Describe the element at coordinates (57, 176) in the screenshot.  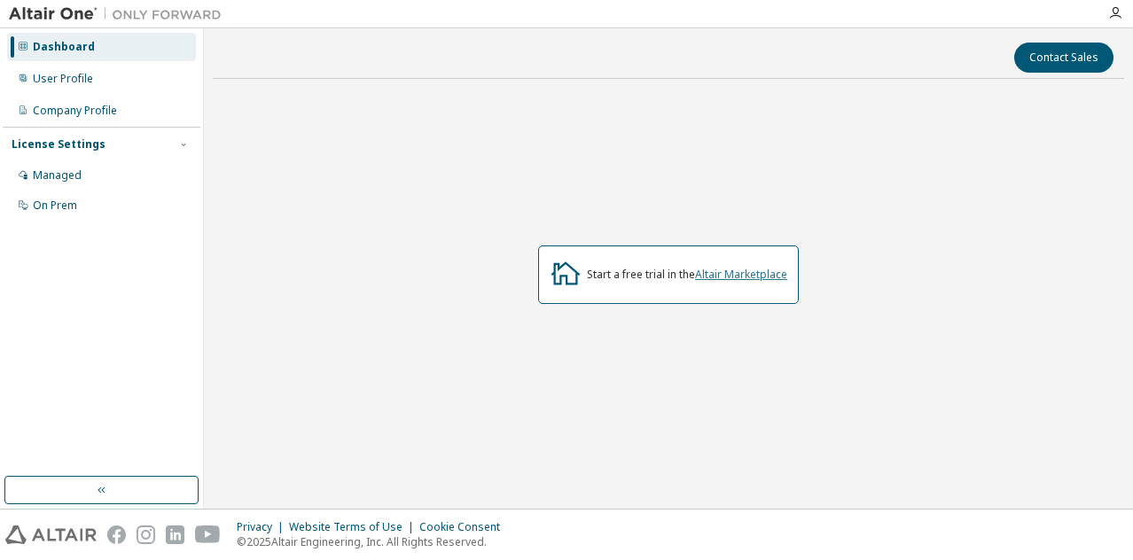
I see `div: Managed` at that location.